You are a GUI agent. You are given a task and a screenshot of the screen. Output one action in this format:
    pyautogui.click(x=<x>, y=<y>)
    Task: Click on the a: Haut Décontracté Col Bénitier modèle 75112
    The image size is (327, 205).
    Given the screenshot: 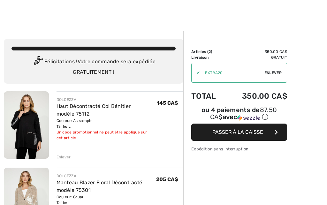 What is the action you would take?
    pyautogui.click(x=94, y=110)
    